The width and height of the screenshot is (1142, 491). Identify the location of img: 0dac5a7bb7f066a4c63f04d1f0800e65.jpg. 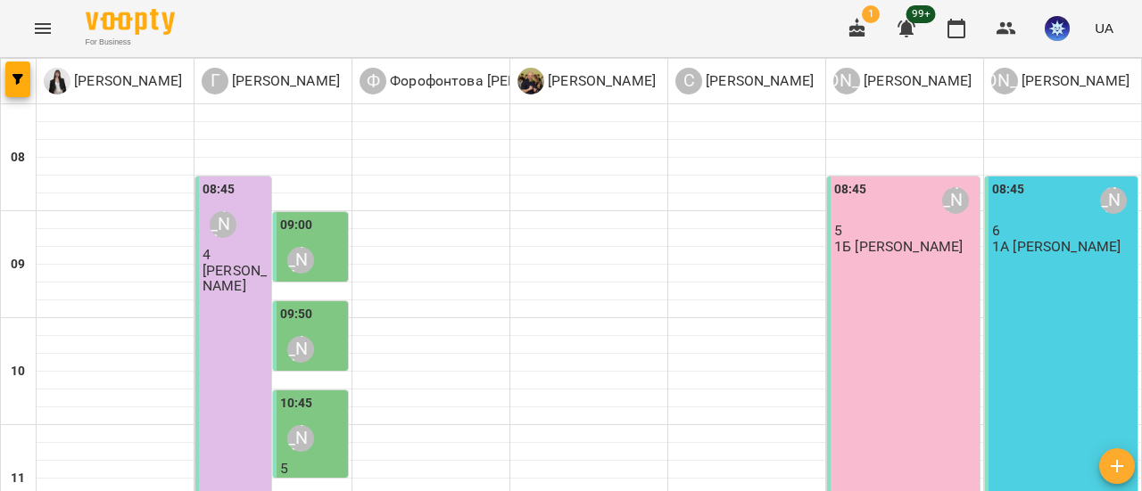
(1057, 29).